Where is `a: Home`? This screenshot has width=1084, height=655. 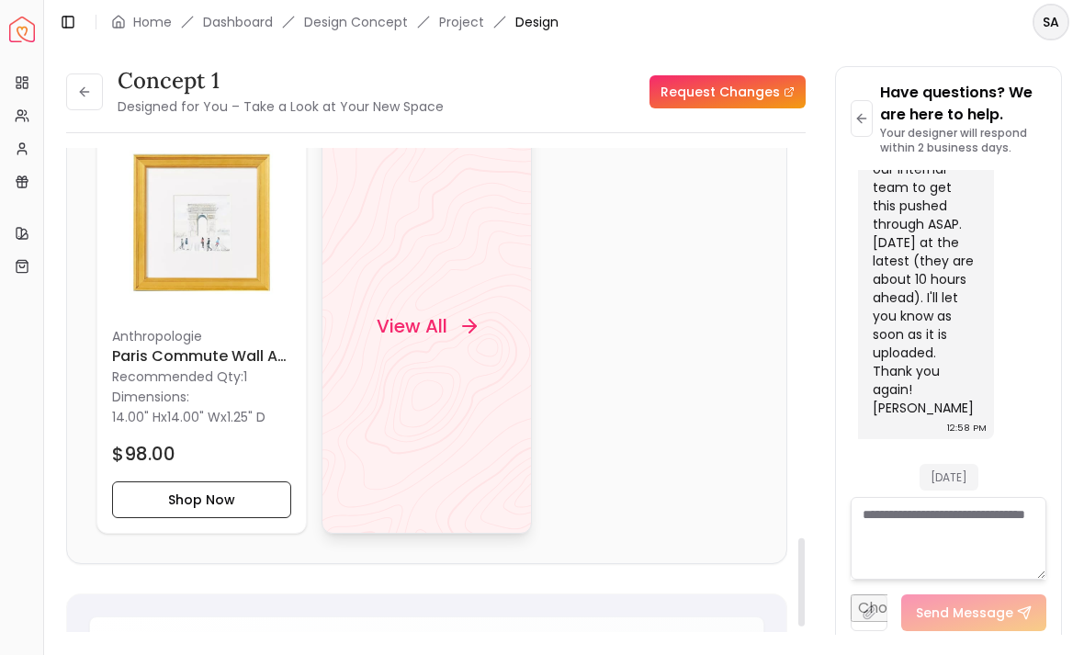 a: Home is located at coordinates (152, 22).